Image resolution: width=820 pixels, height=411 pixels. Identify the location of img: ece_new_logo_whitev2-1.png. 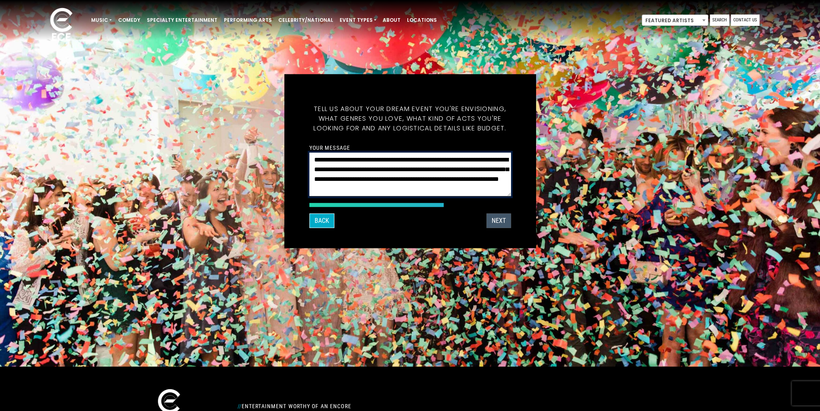
(61, 25).